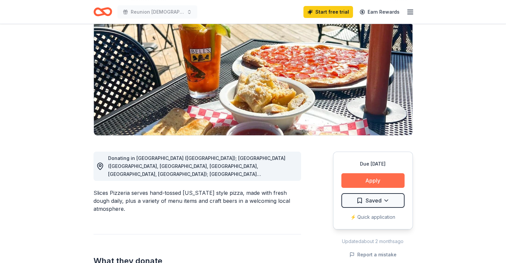  I want to click on button: Apply, so click(373, 181).